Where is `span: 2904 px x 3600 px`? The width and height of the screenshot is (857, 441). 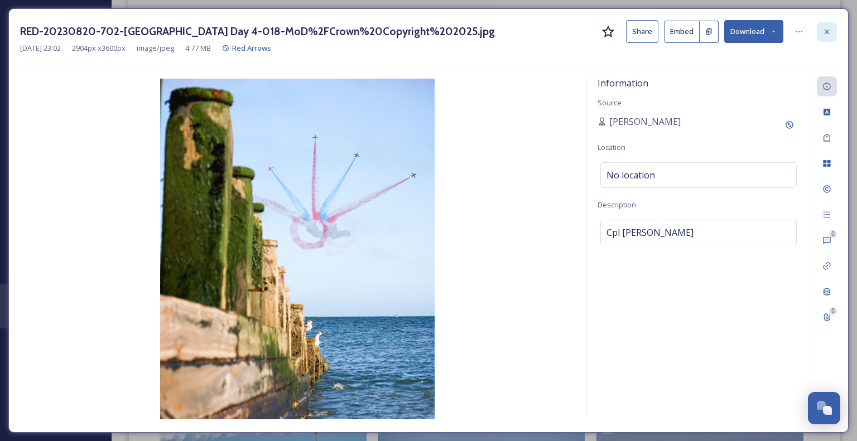 span: 2904 px x 3600 px is located at coordinates (99, 48).